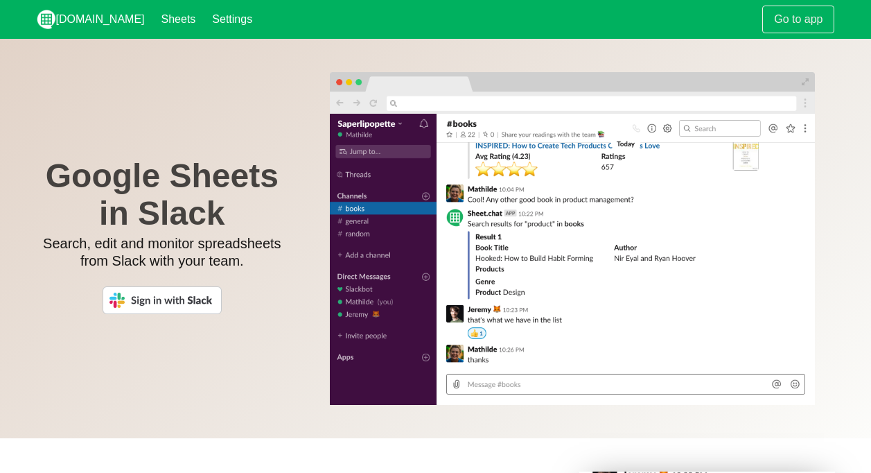 The width and height of the screenshot is (871, 473). What do you see at coordinates (572, 93) in the screenshot?
I see `img: bar.png` at bounding box center [572, 93].